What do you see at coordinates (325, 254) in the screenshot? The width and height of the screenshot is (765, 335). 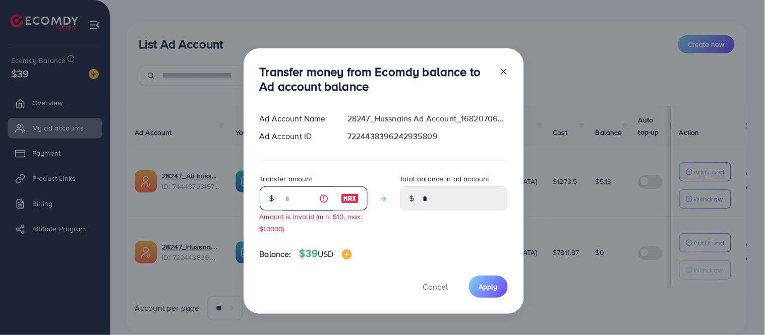 I see `span: USD` at bounding box center [325, 254].